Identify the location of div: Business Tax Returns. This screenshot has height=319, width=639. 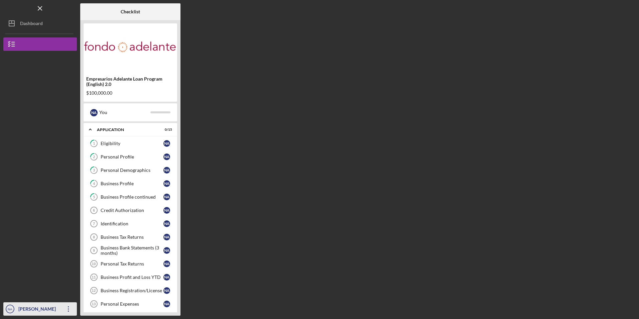
(132, 237).